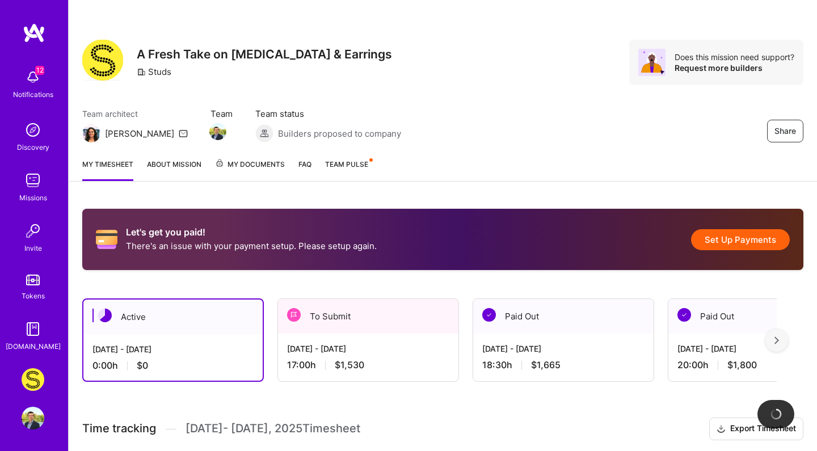 This screenshot has height=451, width=817. Describe the element at coordinates (173, 366) in the screenshot. I see `div: 0:00 h` at that location.